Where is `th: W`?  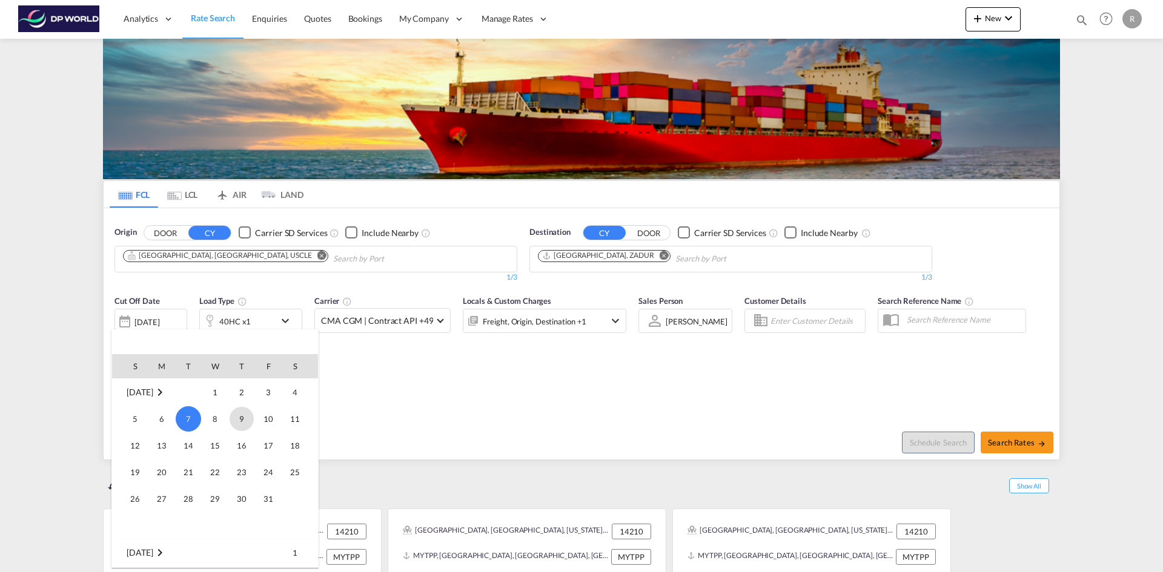 th: W is located at coordinates (215, 366).